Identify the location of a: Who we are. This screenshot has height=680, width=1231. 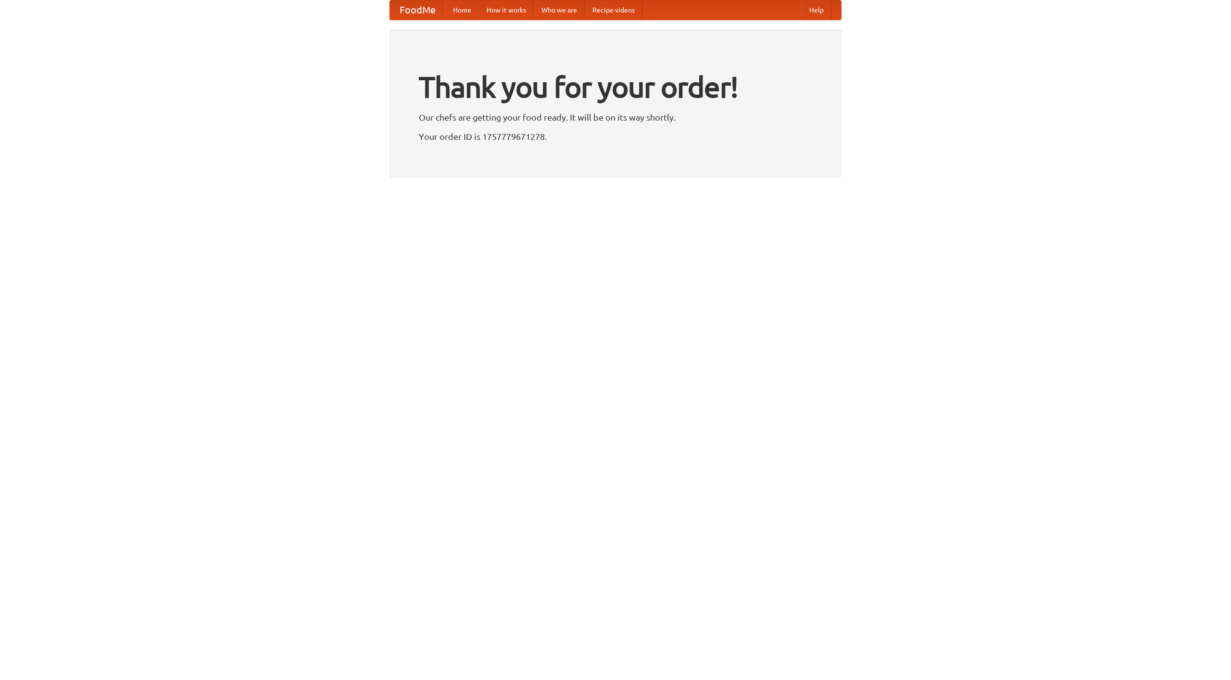
(559, 10).